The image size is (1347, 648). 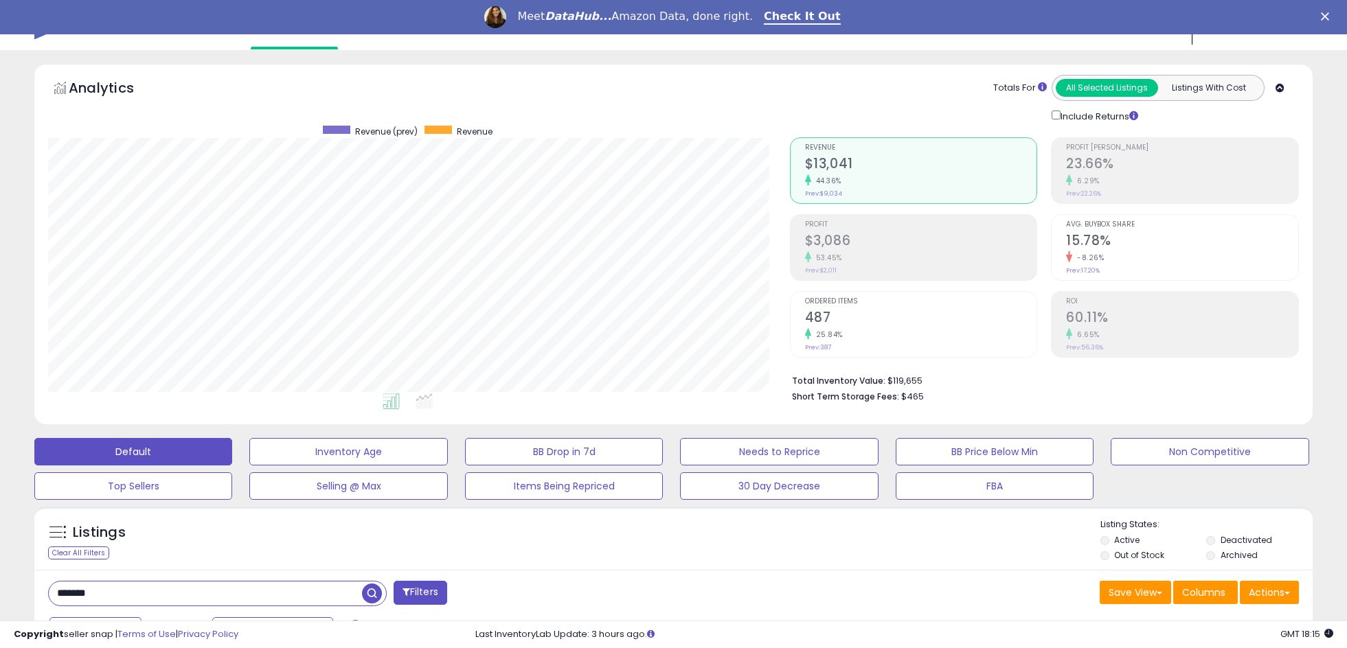 I want to click on small: 25.84%, so click(x=827, y=335).